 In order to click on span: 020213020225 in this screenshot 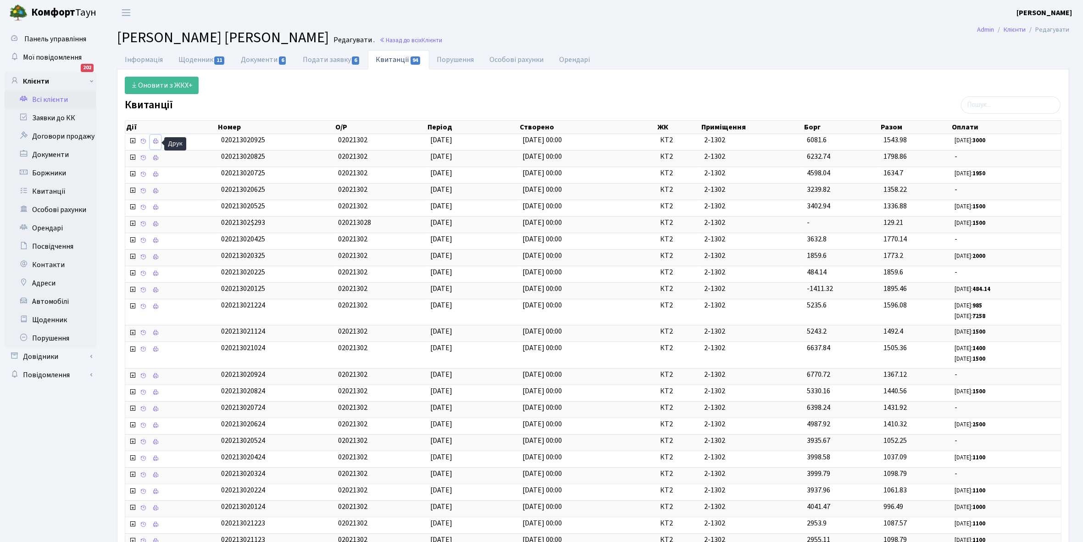, I will do `click(243, 272)`.